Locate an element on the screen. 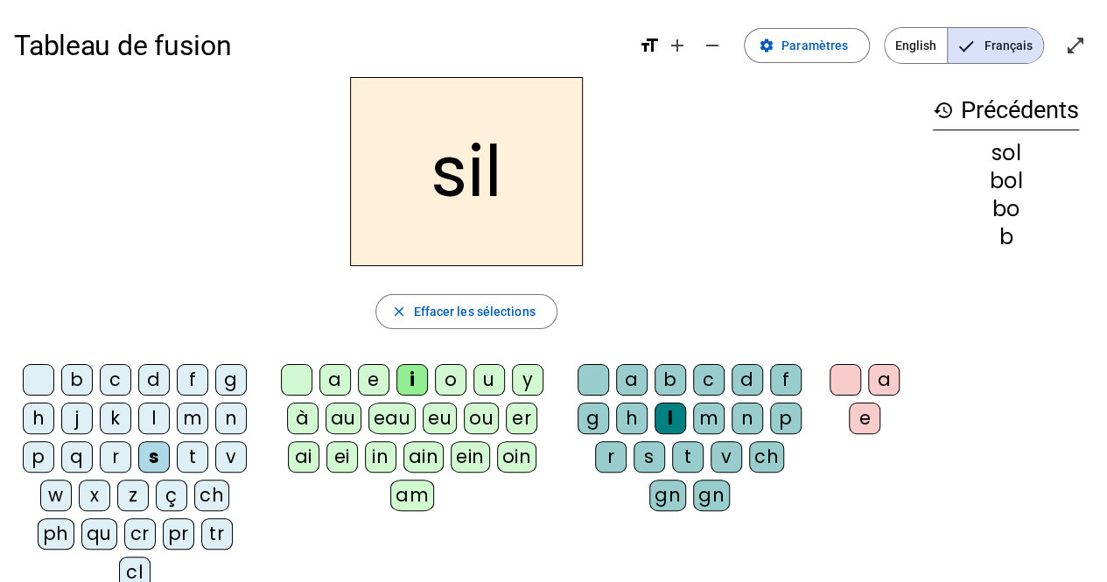 The height and width of the screenshot is (582, 1107). h2: sil is located at coordinates (466, 171).